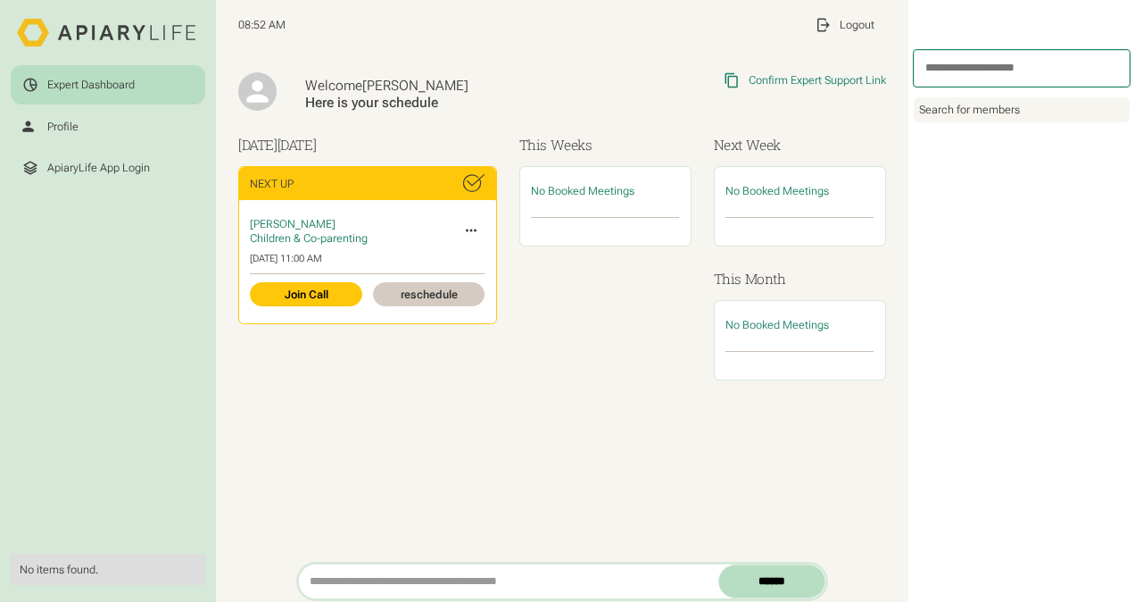  Describe the element at coordinates (62, 127) in the screenshot. I see `div: Profile` at that location.